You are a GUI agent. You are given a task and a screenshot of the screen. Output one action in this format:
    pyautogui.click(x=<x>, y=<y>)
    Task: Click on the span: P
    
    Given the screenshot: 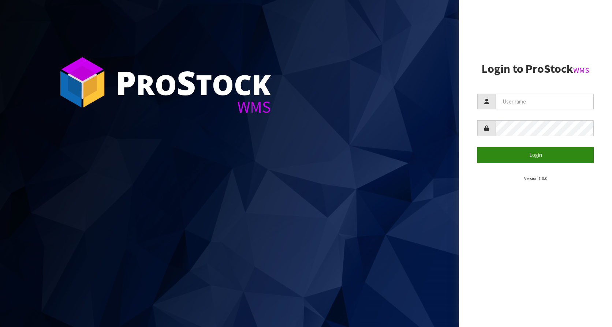 What is the action you would take?
    pyautogui.click(x=126, y=82)
    